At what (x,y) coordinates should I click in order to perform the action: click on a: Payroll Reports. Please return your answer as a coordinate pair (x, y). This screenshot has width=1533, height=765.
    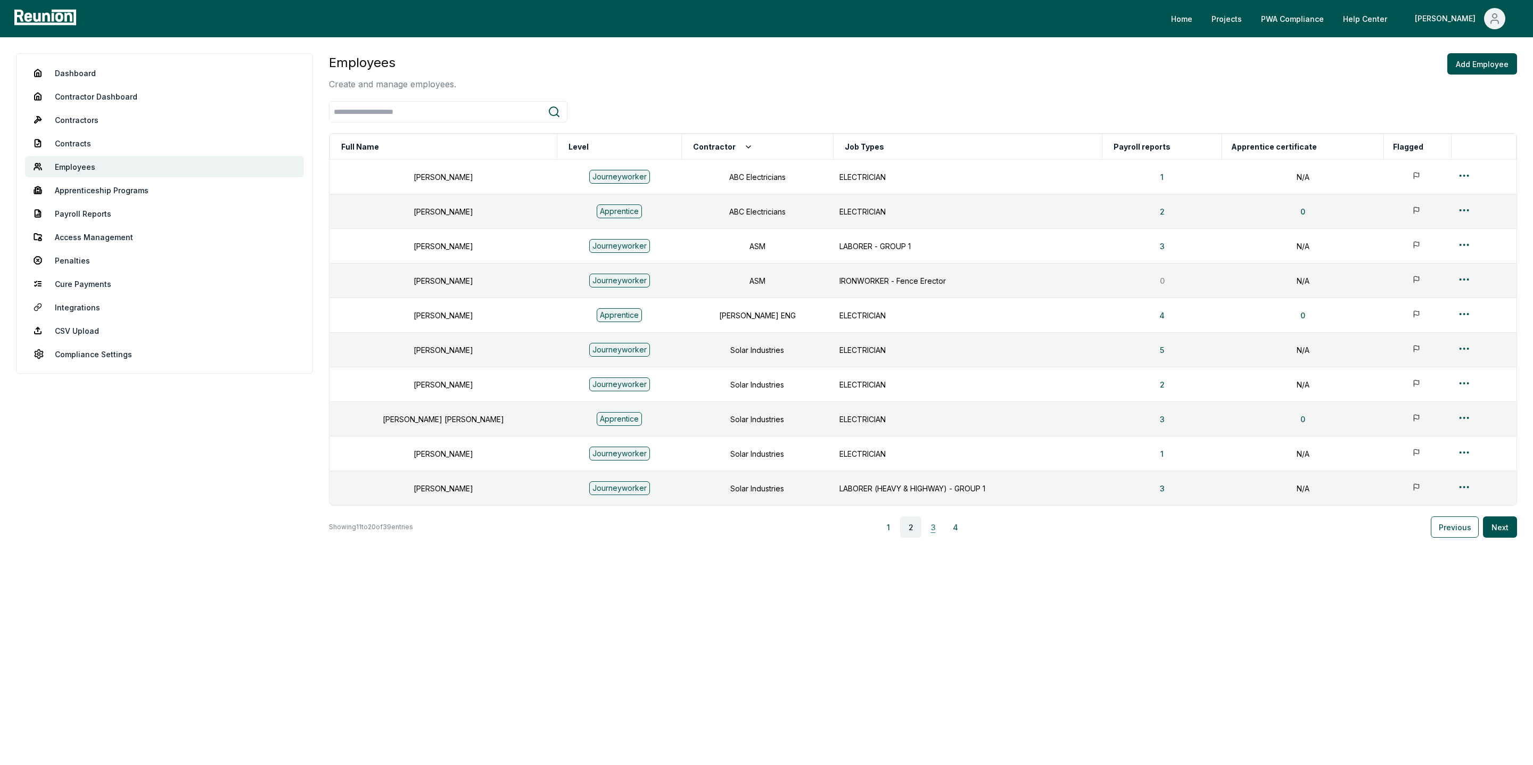
    Looking at the image, I should click on (164, 213).